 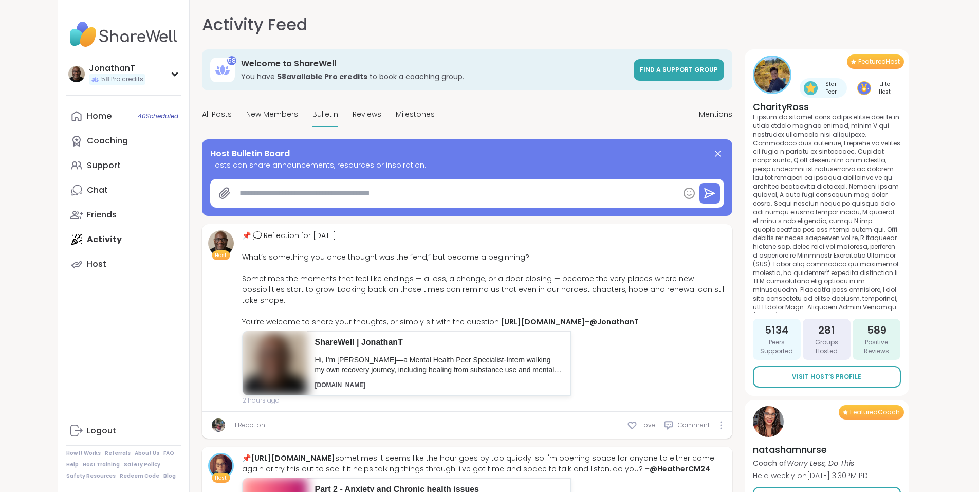 I want to click on a: Safety Policy, so click(x=142, y=464).